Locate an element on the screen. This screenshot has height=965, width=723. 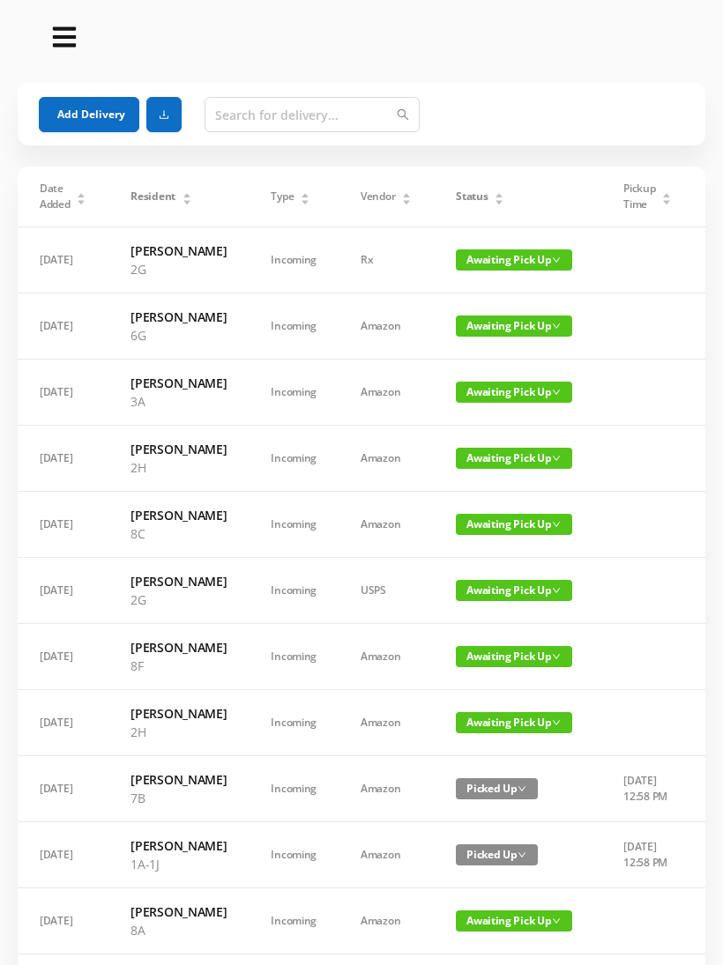
p: 8F is located at coordinates (178, 665).